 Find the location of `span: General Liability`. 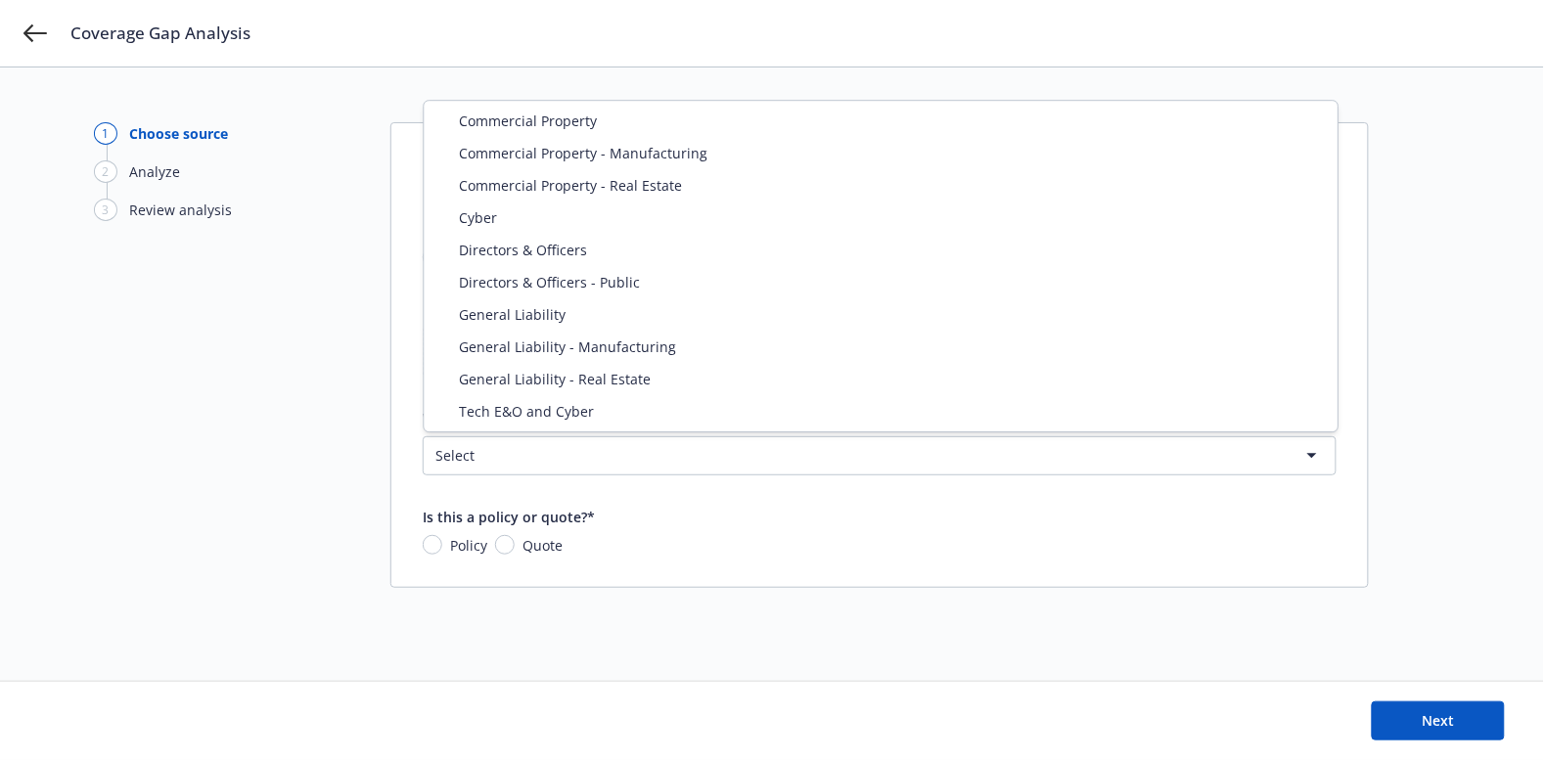

span: General Liability is located at coordinates (513, 314).